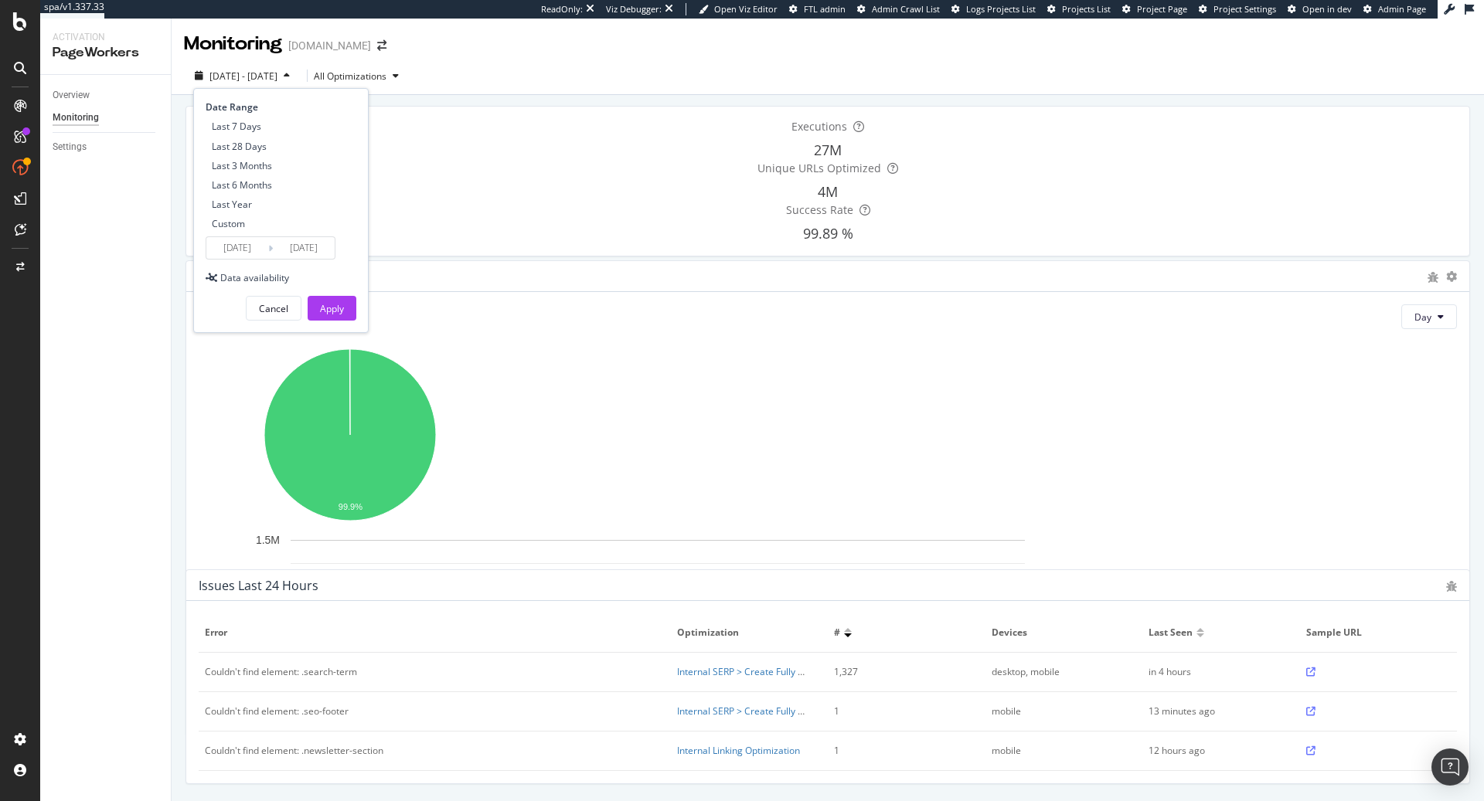 This screenshot has height=801, width=1484. What do you see at coordinates (280, 672) in the screenshot?
I see `div: Couldn't find element: .search-term` at bounding box center [280, 672].